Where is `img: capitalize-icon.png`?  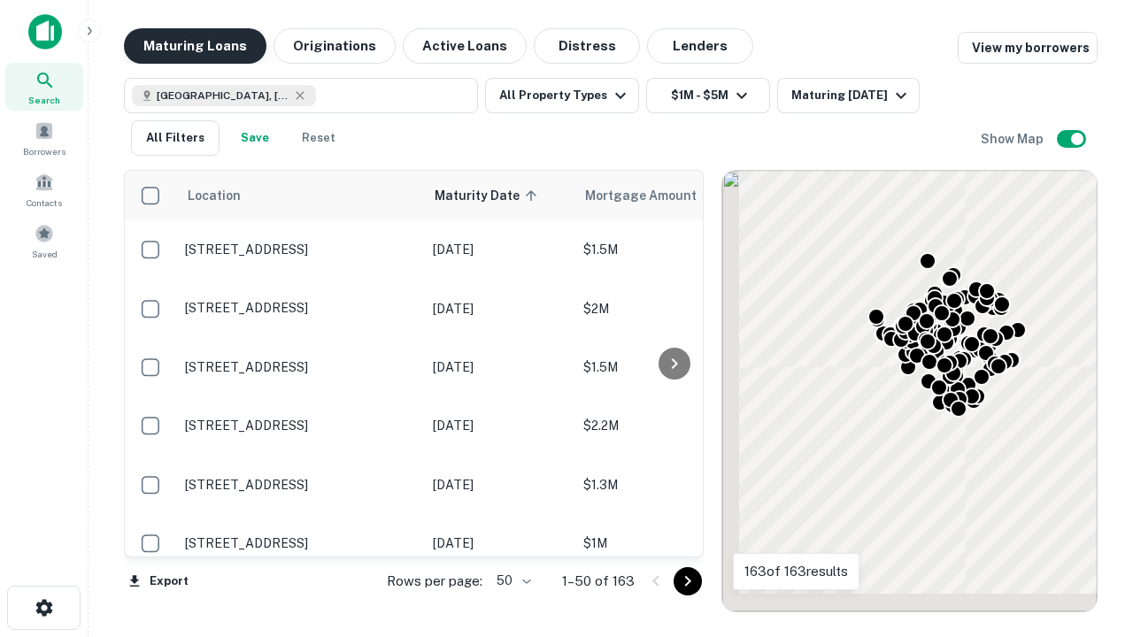
img: capitalize-icon.png is located at coordinates (45, 32).